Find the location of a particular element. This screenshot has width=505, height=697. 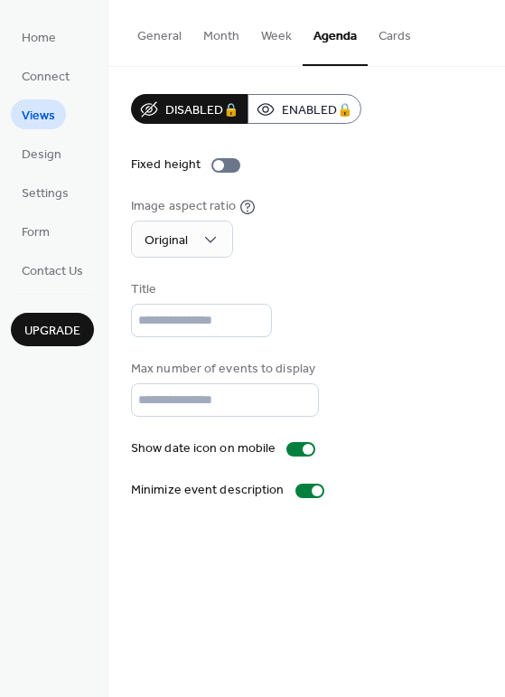

div: Fixed height is located at coordinates (165, 164).